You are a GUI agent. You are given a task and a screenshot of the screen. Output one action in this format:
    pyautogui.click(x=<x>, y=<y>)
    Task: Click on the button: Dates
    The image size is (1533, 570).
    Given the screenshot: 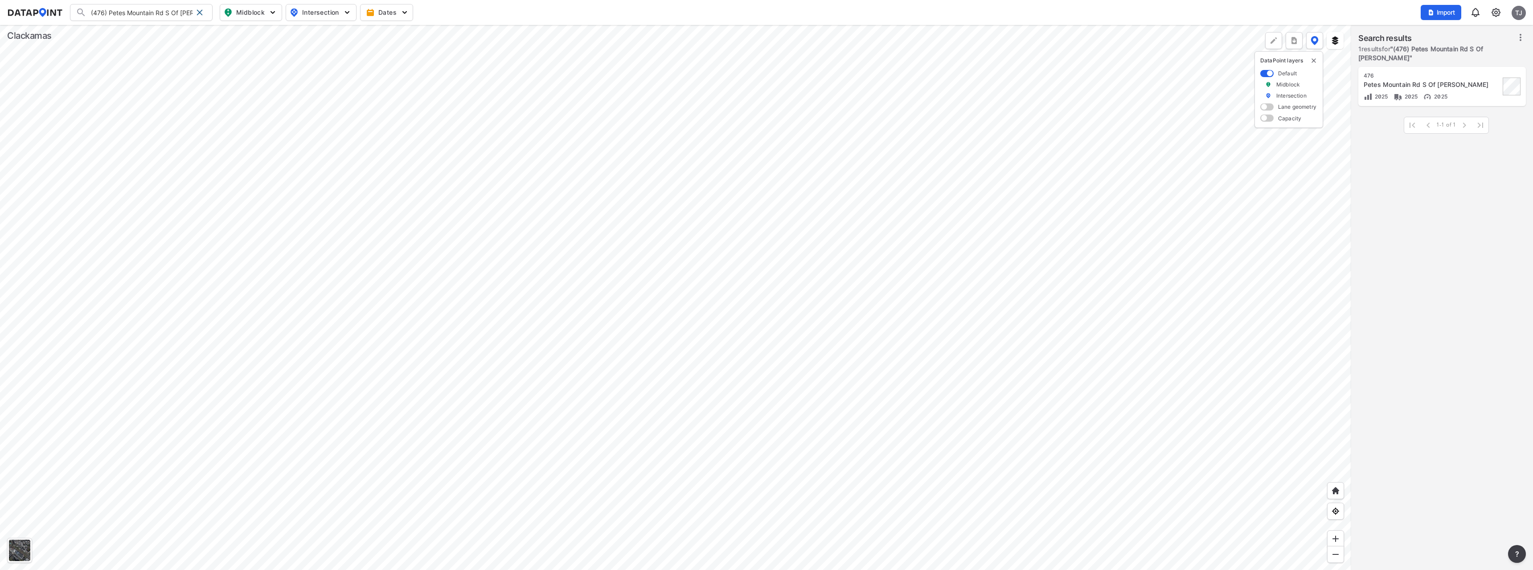 What is the action you would take?
    pyautogui.click(x=386, y=12)
    